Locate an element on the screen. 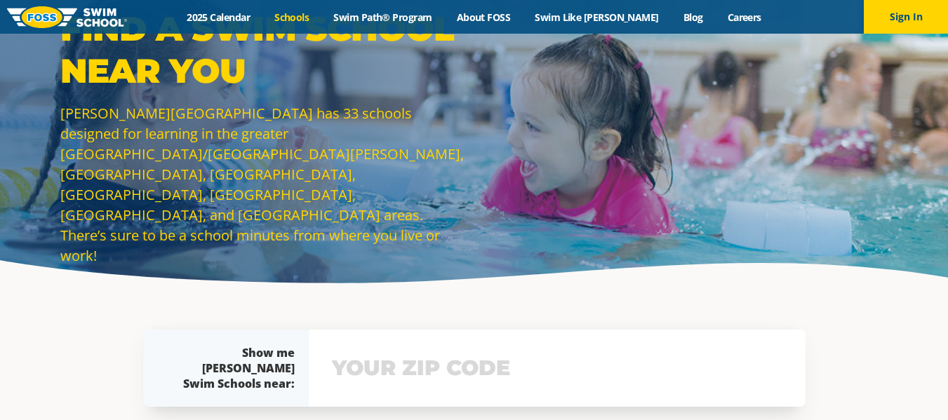  a: Blog is located at coordinates (692, 17).